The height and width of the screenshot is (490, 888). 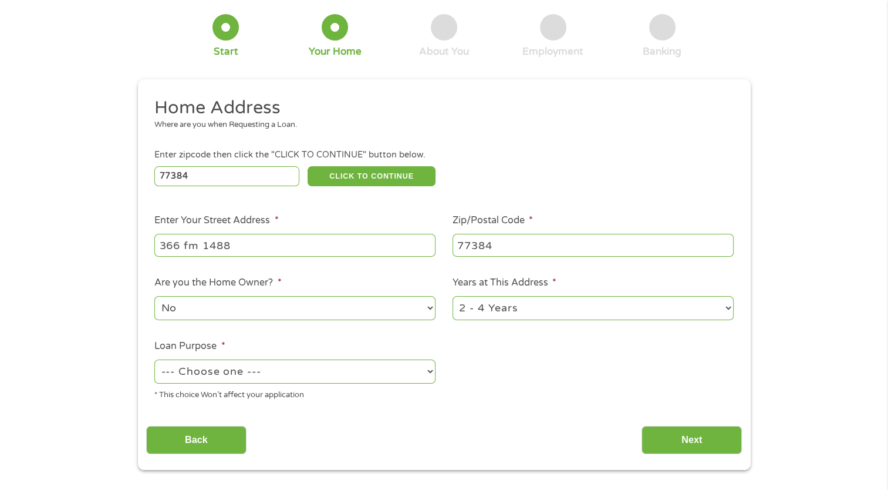 I want to click on label: Zip/Postal Code, so click(x=493, y=220).